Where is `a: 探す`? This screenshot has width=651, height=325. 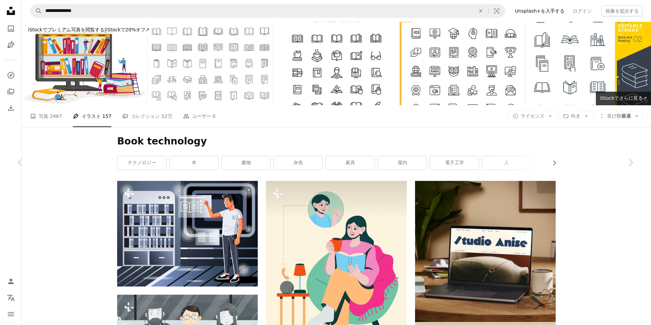 a: 探す is located at coordinates (11, 75).